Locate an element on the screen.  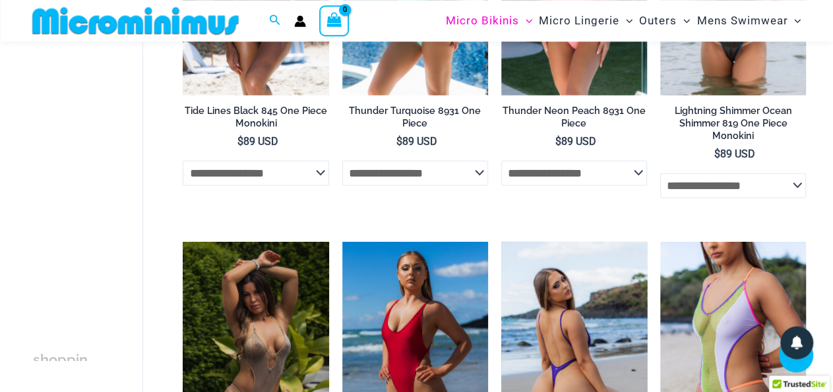
a: Thunder Turquoise 8931 One Piece is located at coordinates (415, 119).